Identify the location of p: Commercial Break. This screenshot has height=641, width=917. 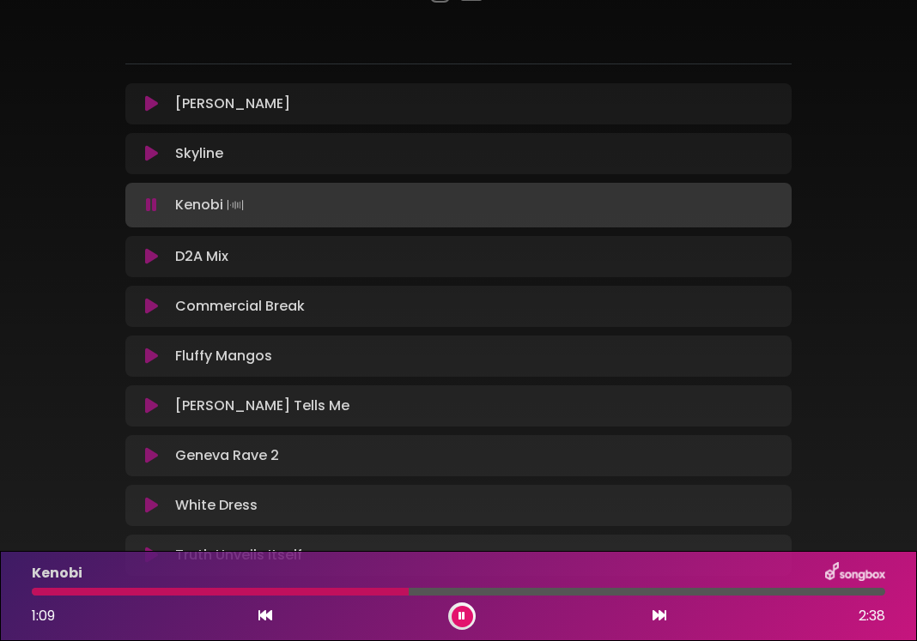
(240, 307).